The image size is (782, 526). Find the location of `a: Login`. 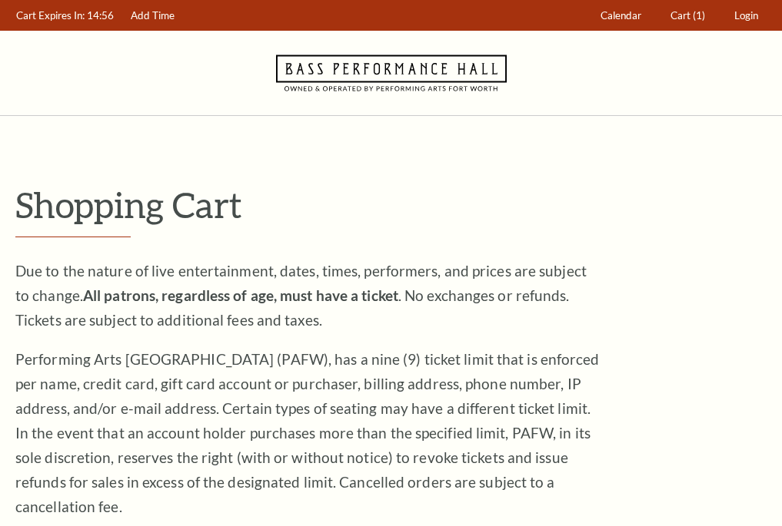

a: Login is located at coordinates (746, 15).